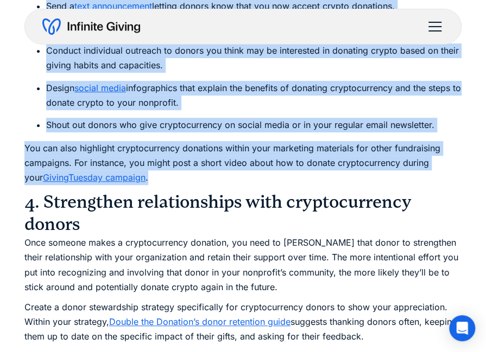 The height and width of the screenshot is (352, 486). What do you see at coordinates (100, 88) in the screenshot?
I see `a: social media` at bounding box center [100, 88].